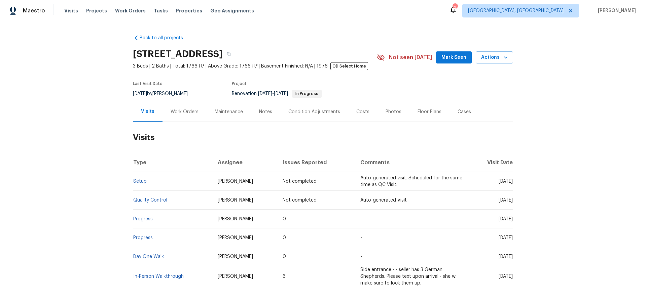 The image size is (646, 306). What do you see at coordinates (383, 200) in the screenshot?
I see `span: Auto-generated Visit` at bounding box center [383, 200].